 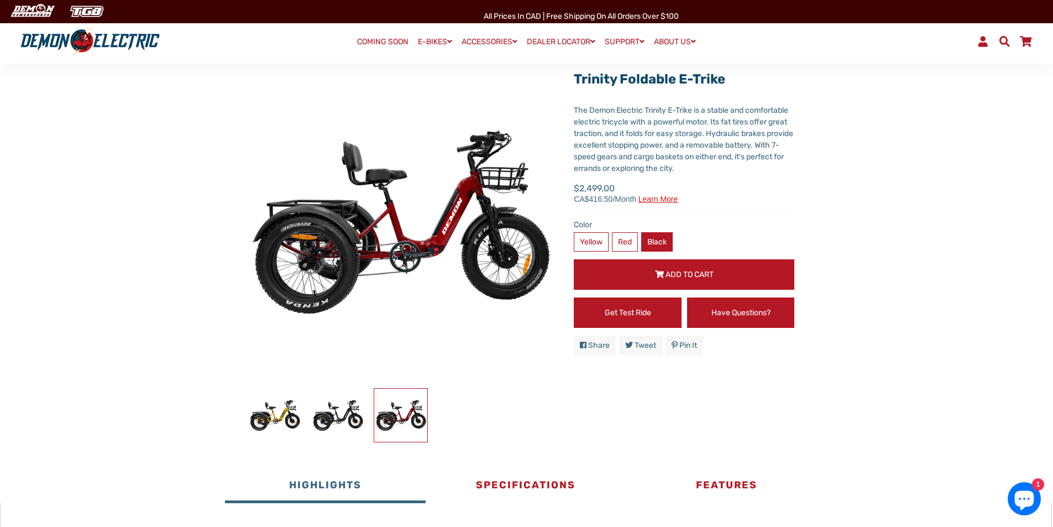 I want to click on label: Black, so click(x=657, y=242).